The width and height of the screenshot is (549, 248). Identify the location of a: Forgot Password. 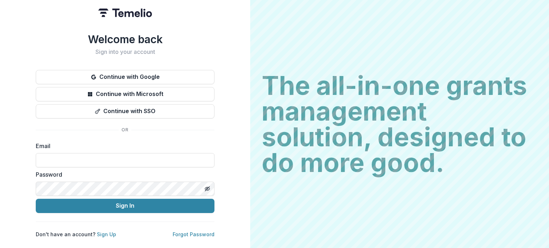
(193, 234).